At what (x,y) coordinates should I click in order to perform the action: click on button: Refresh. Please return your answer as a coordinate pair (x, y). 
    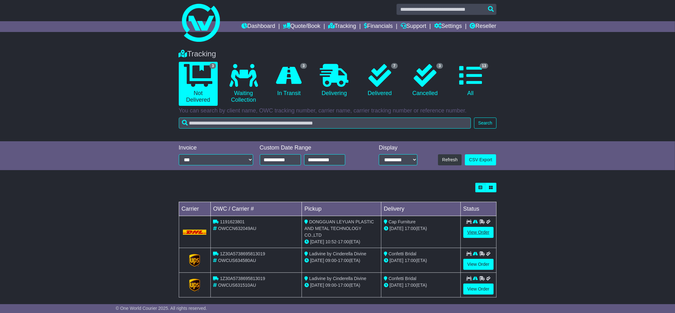
    Looking at the image, I should click on (450, 159).